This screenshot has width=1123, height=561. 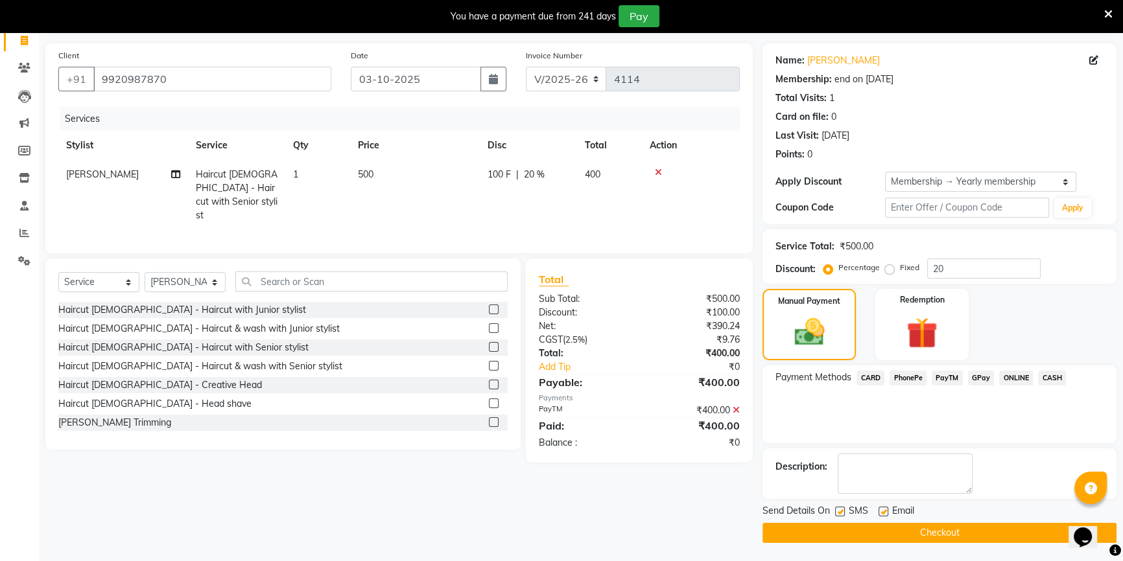 What do you see at coordinates (790, 60) in the screenshot?
I see `div: Name:` at bounding box center [790, 60].